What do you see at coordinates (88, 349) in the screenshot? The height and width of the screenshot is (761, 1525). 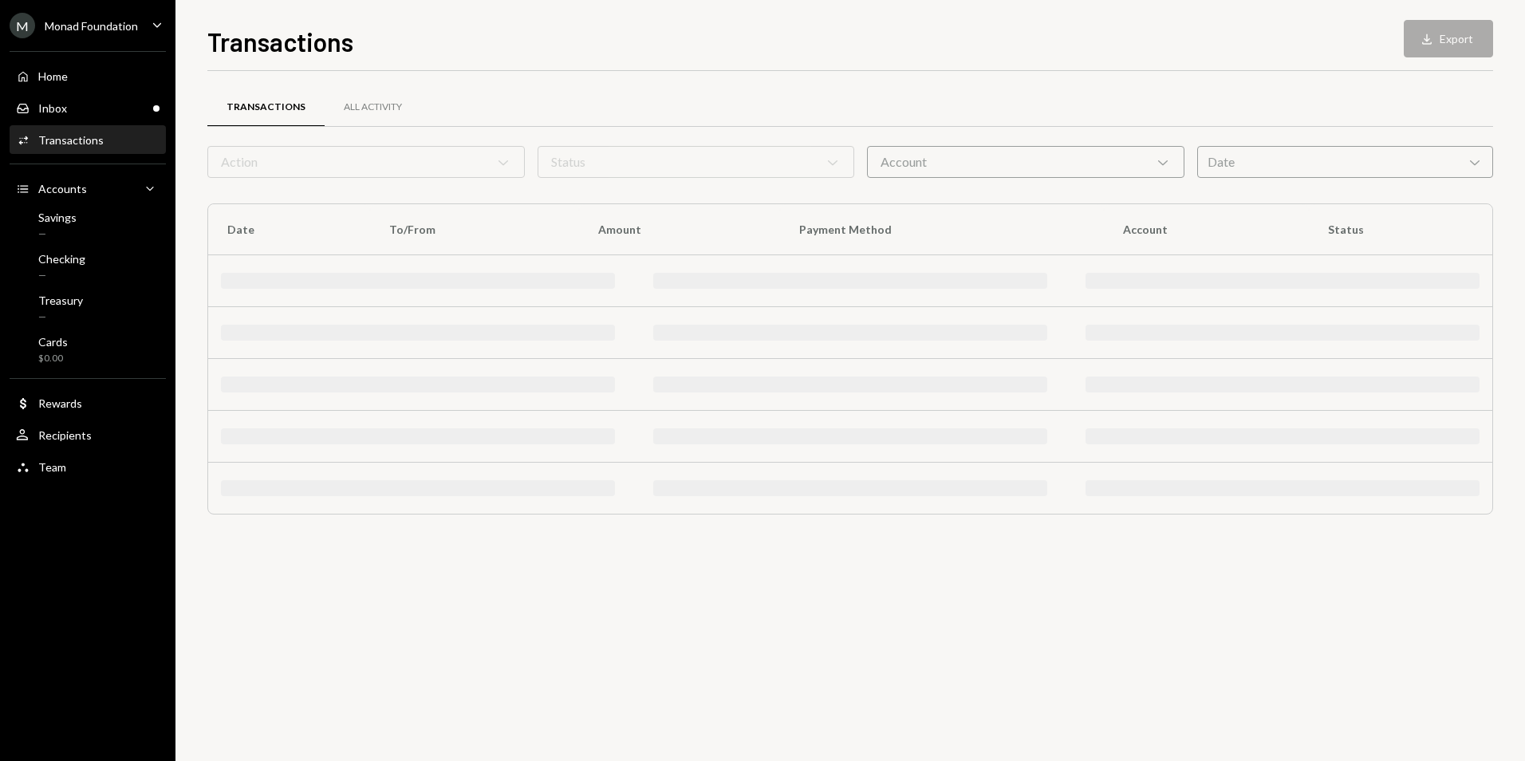 I see `a: Cards$0.00` at bounding box center [88, 349].